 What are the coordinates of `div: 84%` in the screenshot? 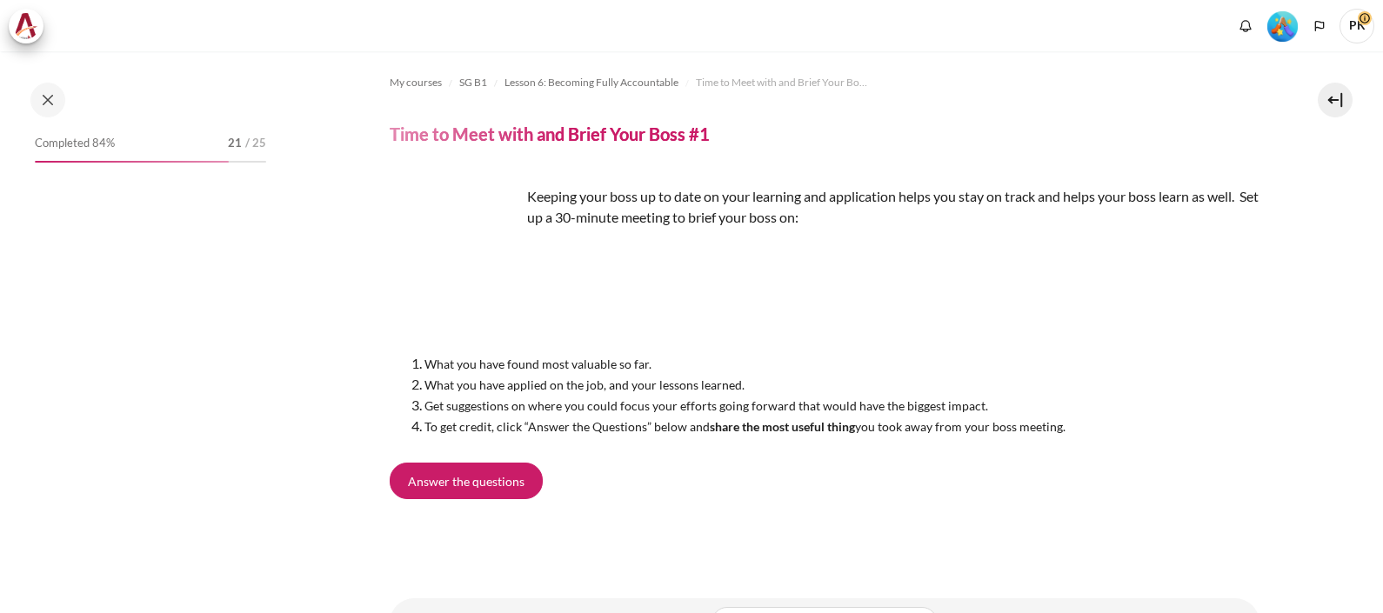 It's located at (131, 162).